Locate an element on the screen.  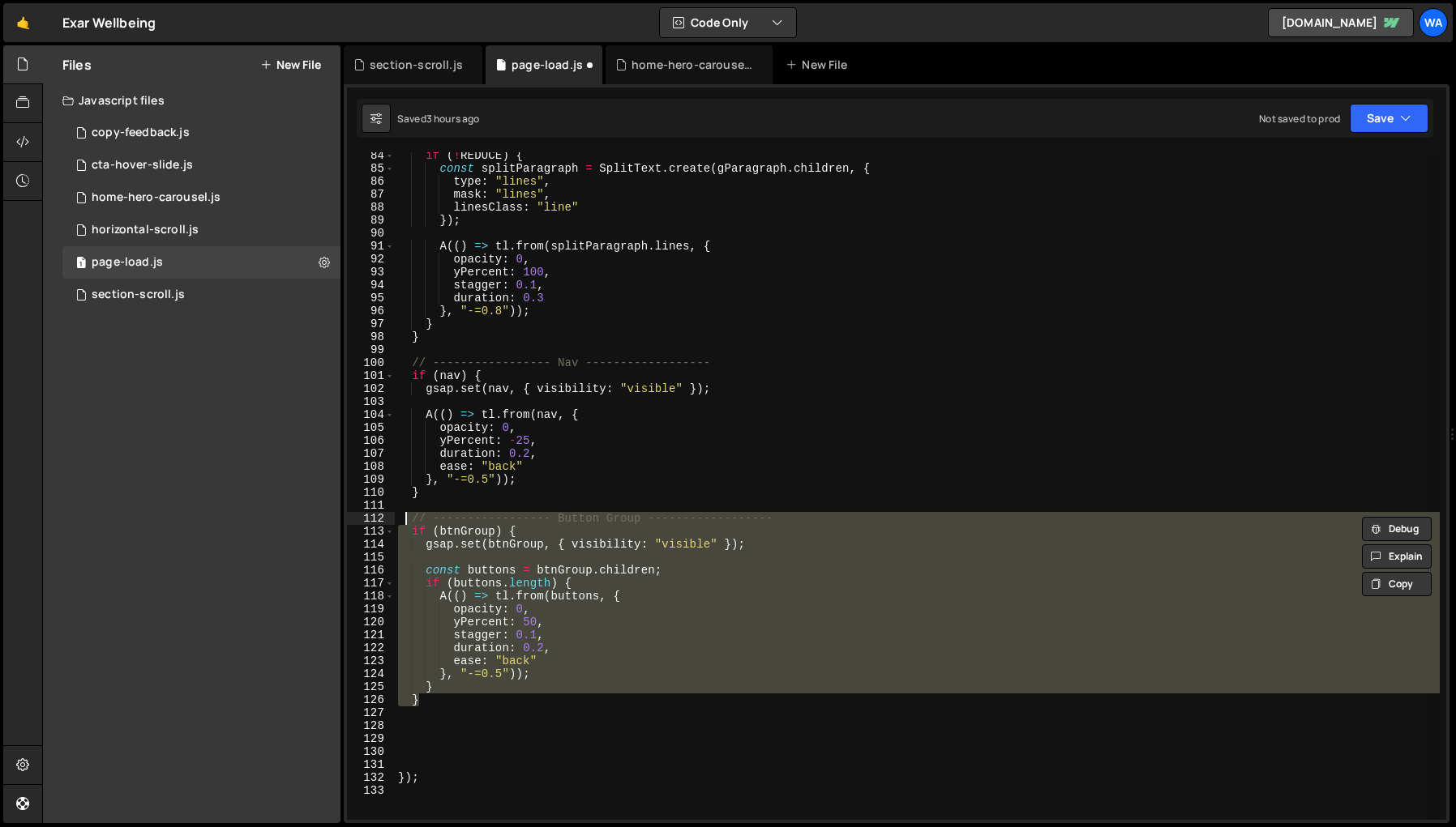
div: Not saved to prod is located at coordinates (1299, 118).